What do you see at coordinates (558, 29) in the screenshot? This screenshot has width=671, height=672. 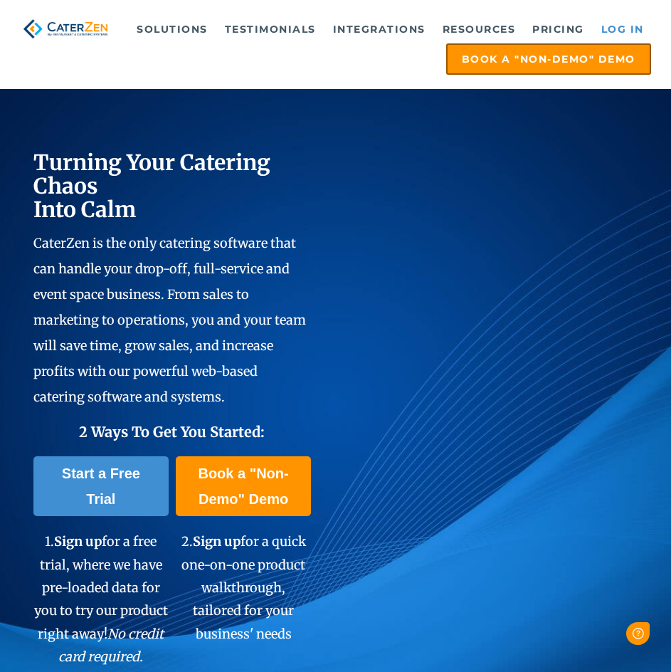 I see `a: Pricing` at bounding box center [558, 29].